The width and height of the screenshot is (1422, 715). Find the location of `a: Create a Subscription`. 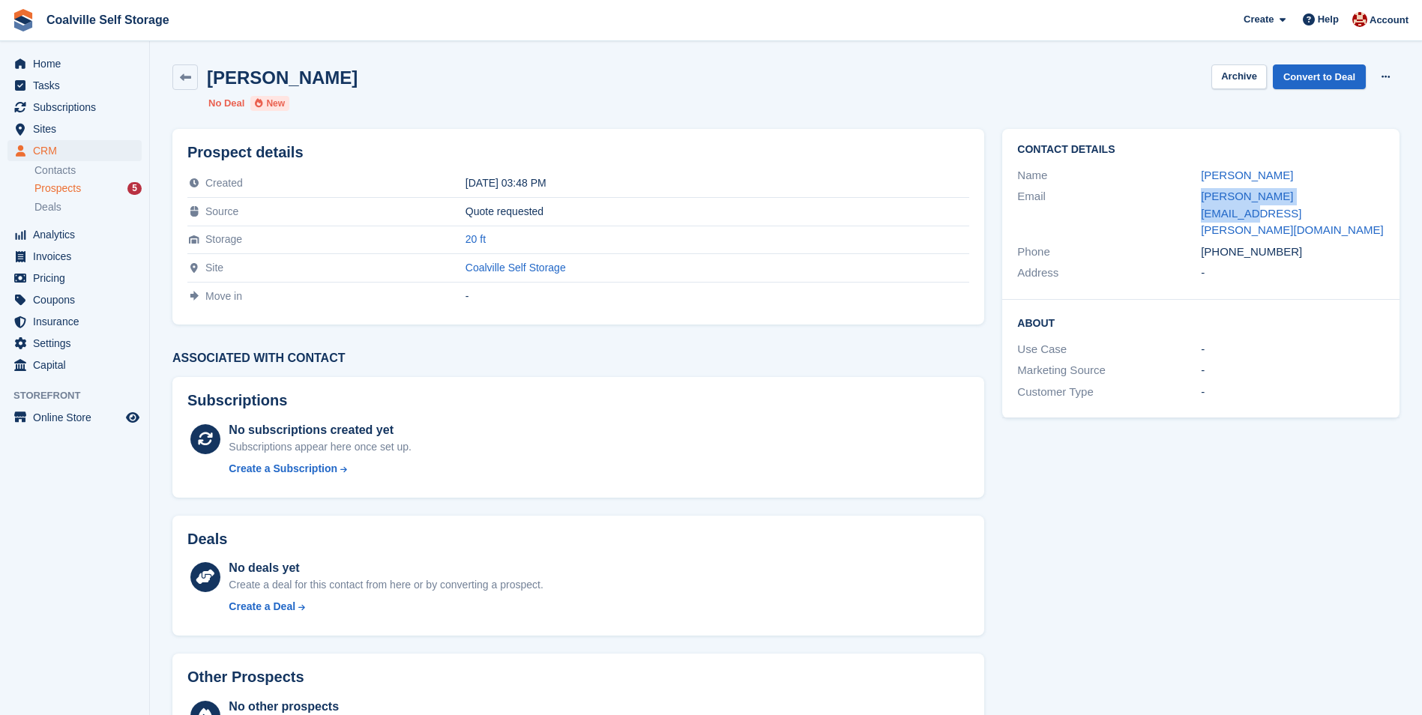

a: Create a Subscription is located at coordinates (320, 469).